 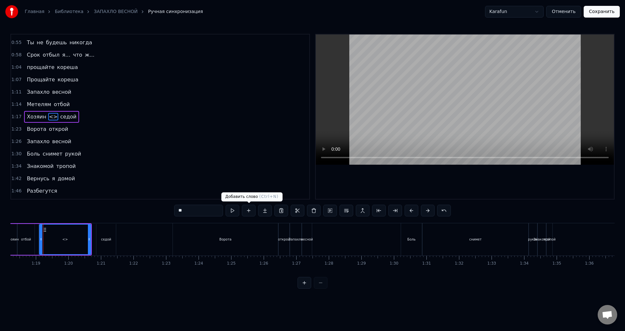 What do you see at coordinates (607, 315) in the screenshot?
I see `a: Открытый чат` at bounding box center [607, 315].